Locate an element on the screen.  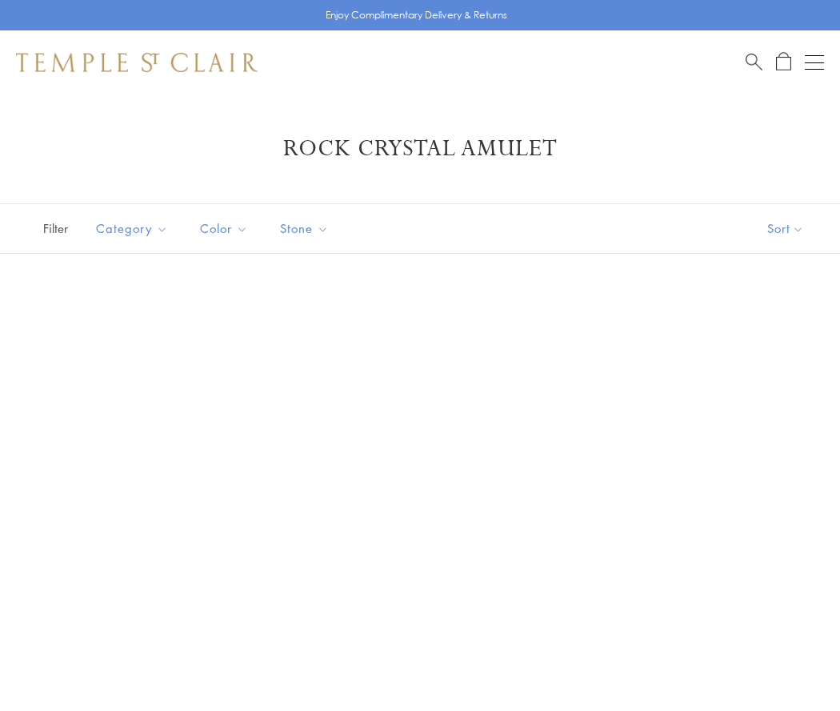
button: Color is located at coordinates (224, 228).